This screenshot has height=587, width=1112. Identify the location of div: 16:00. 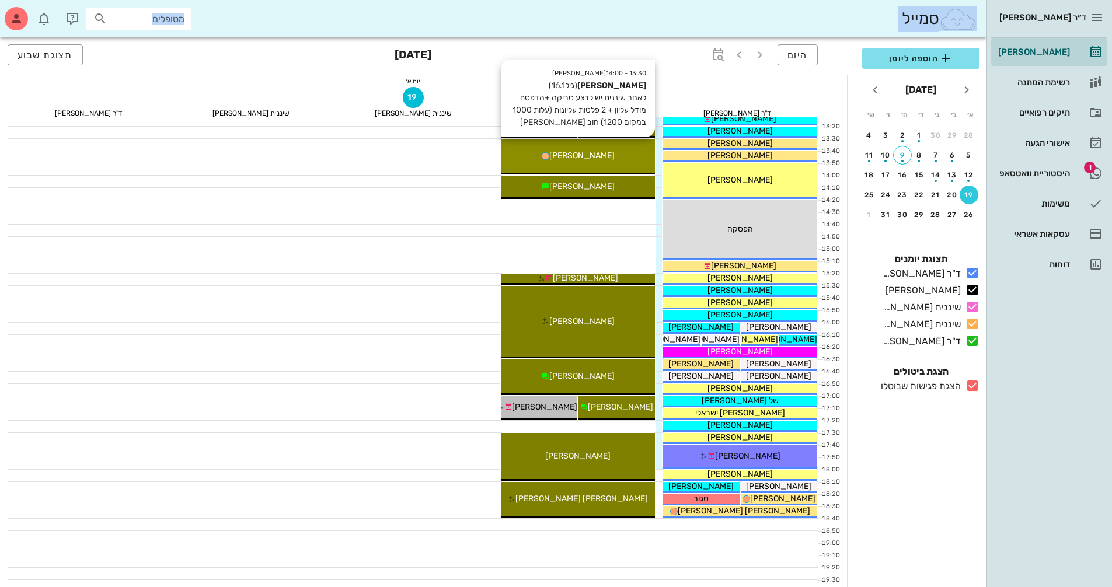
(830, 323).